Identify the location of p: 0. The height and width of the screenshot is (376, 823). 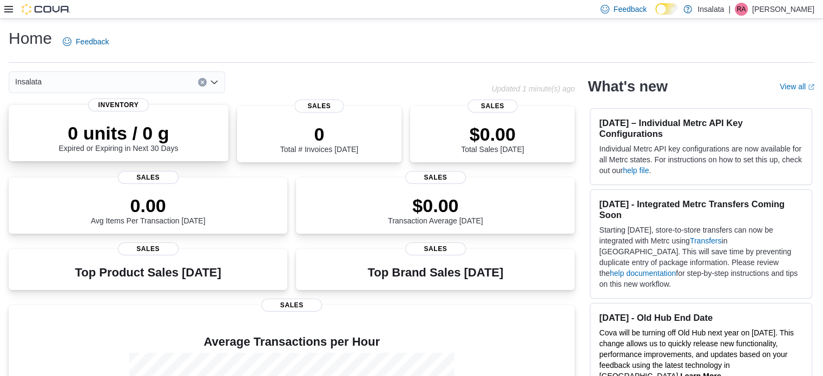
(319, 134).